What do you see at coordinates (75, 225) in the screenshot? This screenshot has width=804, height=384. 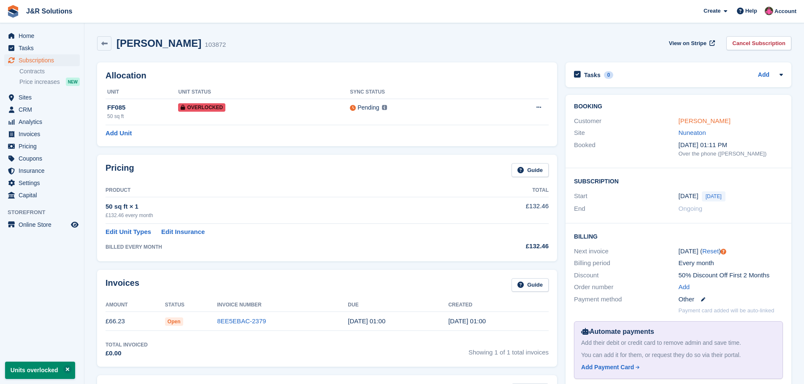 I see `a: Preview store` at bounding box center [75, 225].